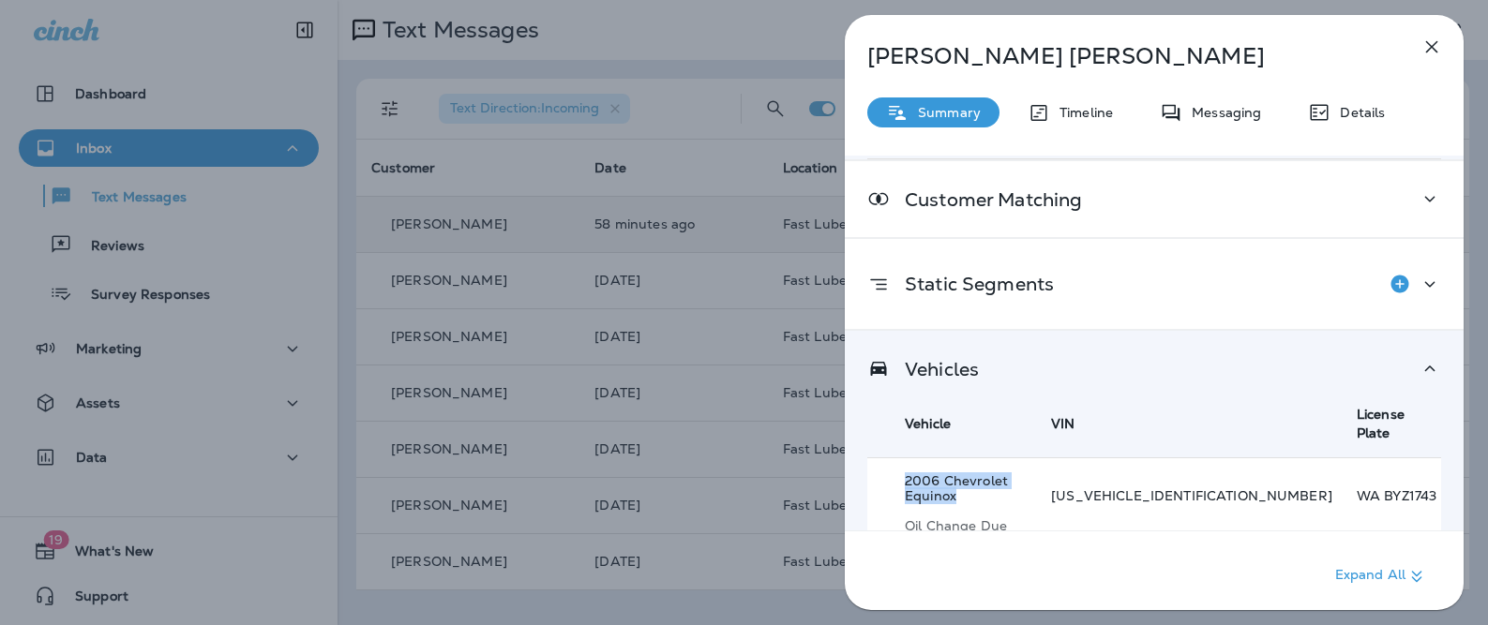 The width and height of the screenshot is (1488, 625). What do you see at coordinates (934, 369) in the screenshot?
I see `p: Vehicles` at bounding box center [934, 369].